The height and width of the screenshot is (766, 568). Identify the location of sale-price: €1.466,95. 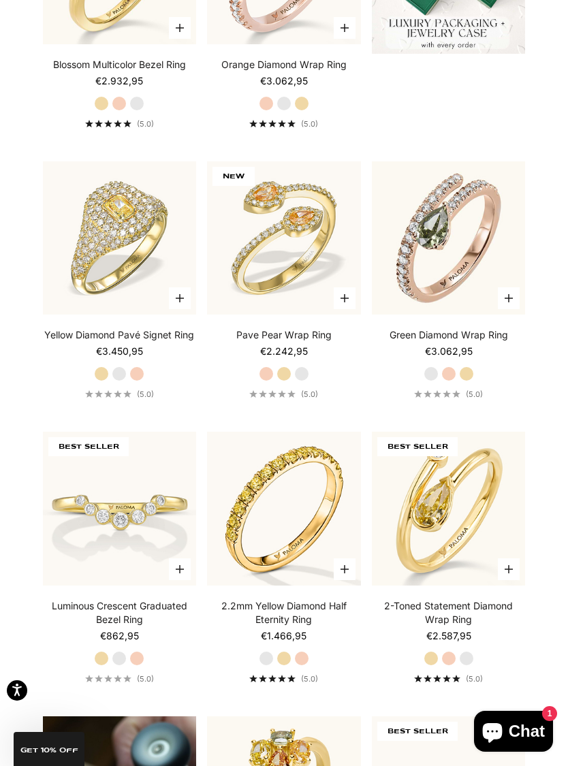
(283, 636).